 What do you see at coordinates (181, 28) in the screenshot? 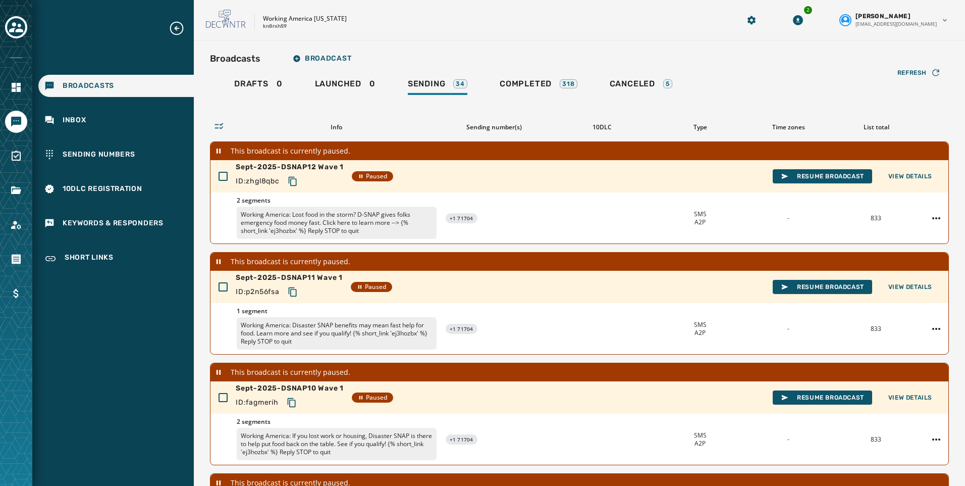
I see `button: Expand sub nav menu` at bounding box center [181, 28].